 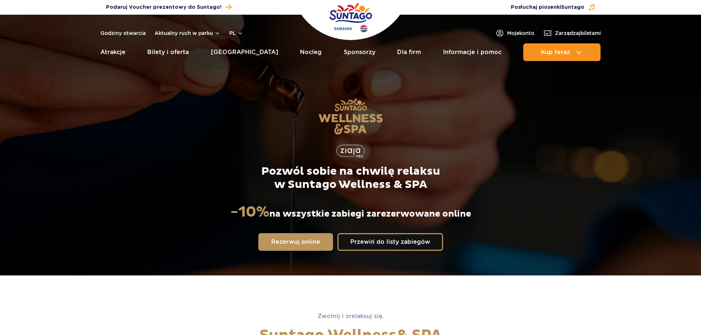 I want to click on span: Suntago, so click(x=573, y=7).